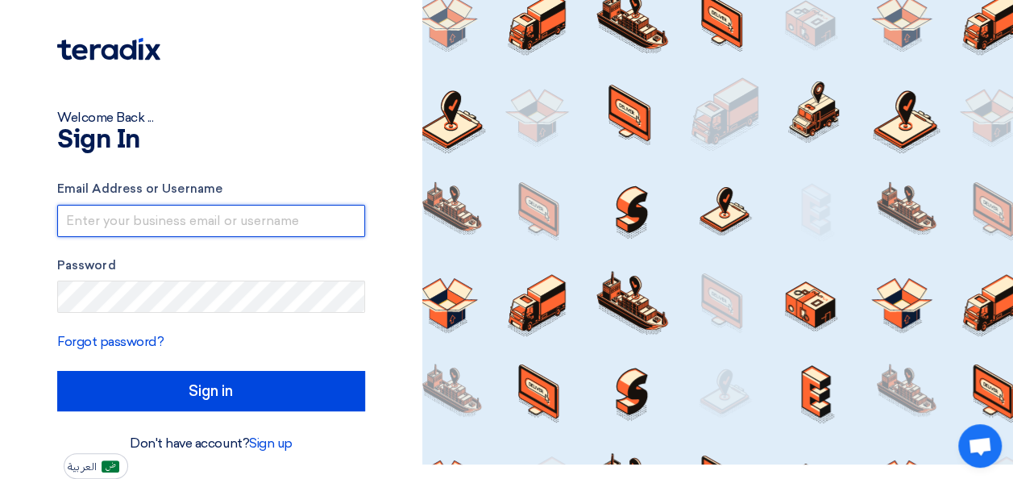 The image size is (1013, 479). Describe the element at coordinates (211, 221) in the screenshot. I see `input: Enter your business email or username` at that location.